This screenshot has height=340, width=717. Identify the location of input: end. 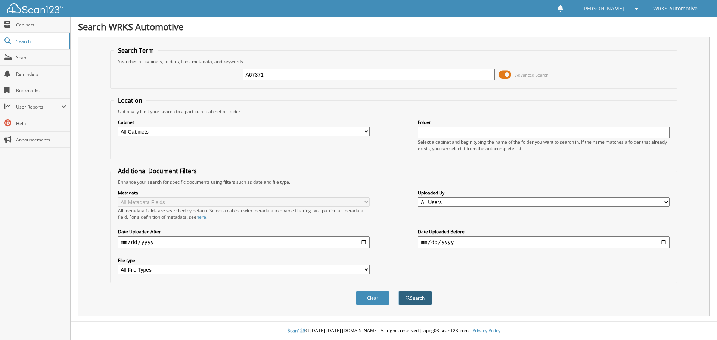
(544, 243).